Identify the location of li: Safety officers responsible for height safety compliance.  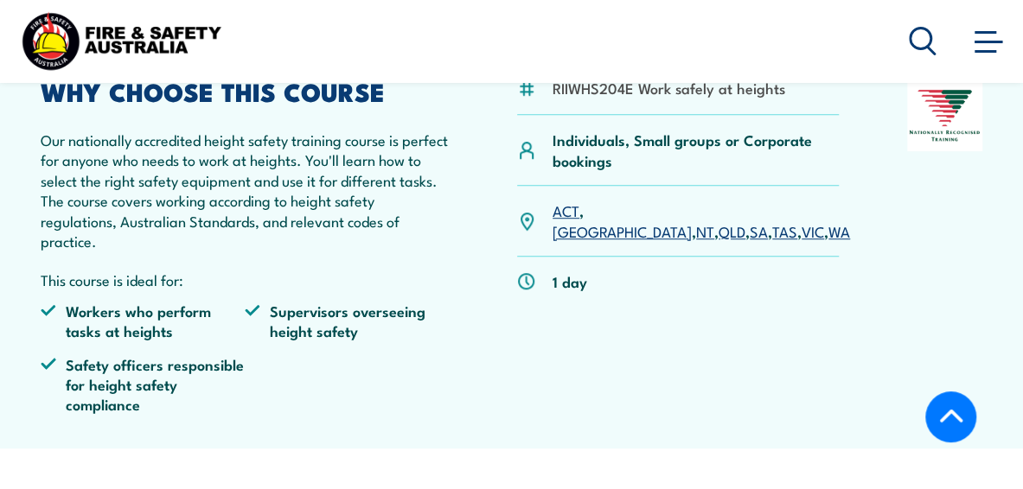
(143, 385).